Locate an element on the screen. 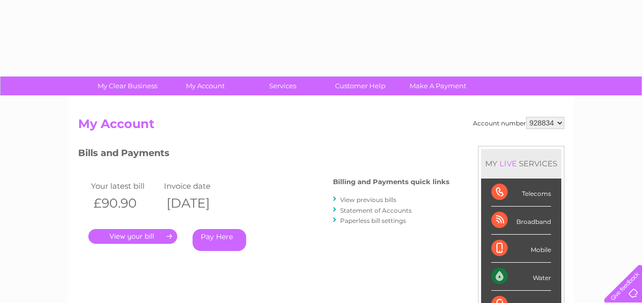 Image resolution: width=642 pixels, height=303 pixels. a: My Account is located at coordinates (205, 86).